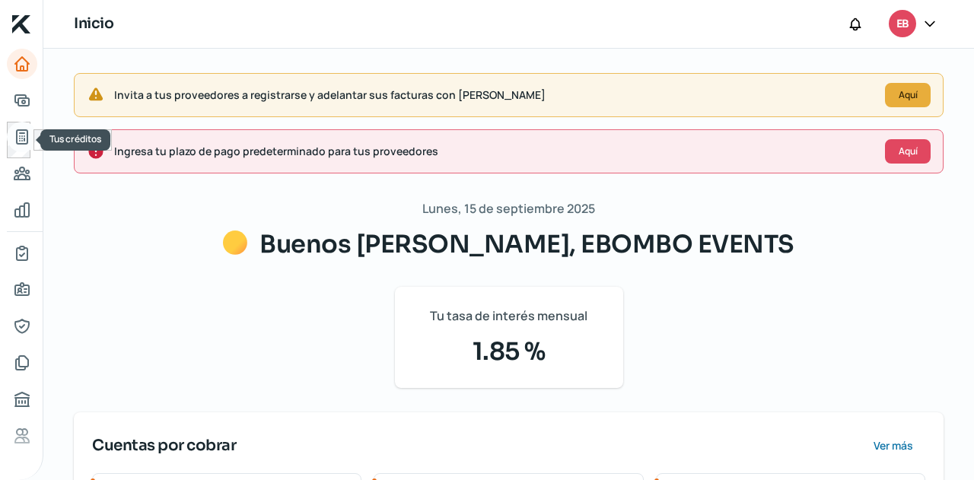 This screenshot has width=974, height=480. I want to click on span: Ver más, so click(894, 446).